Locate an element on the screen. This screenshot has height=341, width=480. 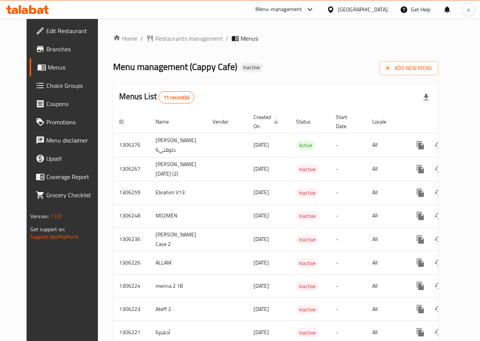
a: Choice Groups is located at coordinates (68, 85).